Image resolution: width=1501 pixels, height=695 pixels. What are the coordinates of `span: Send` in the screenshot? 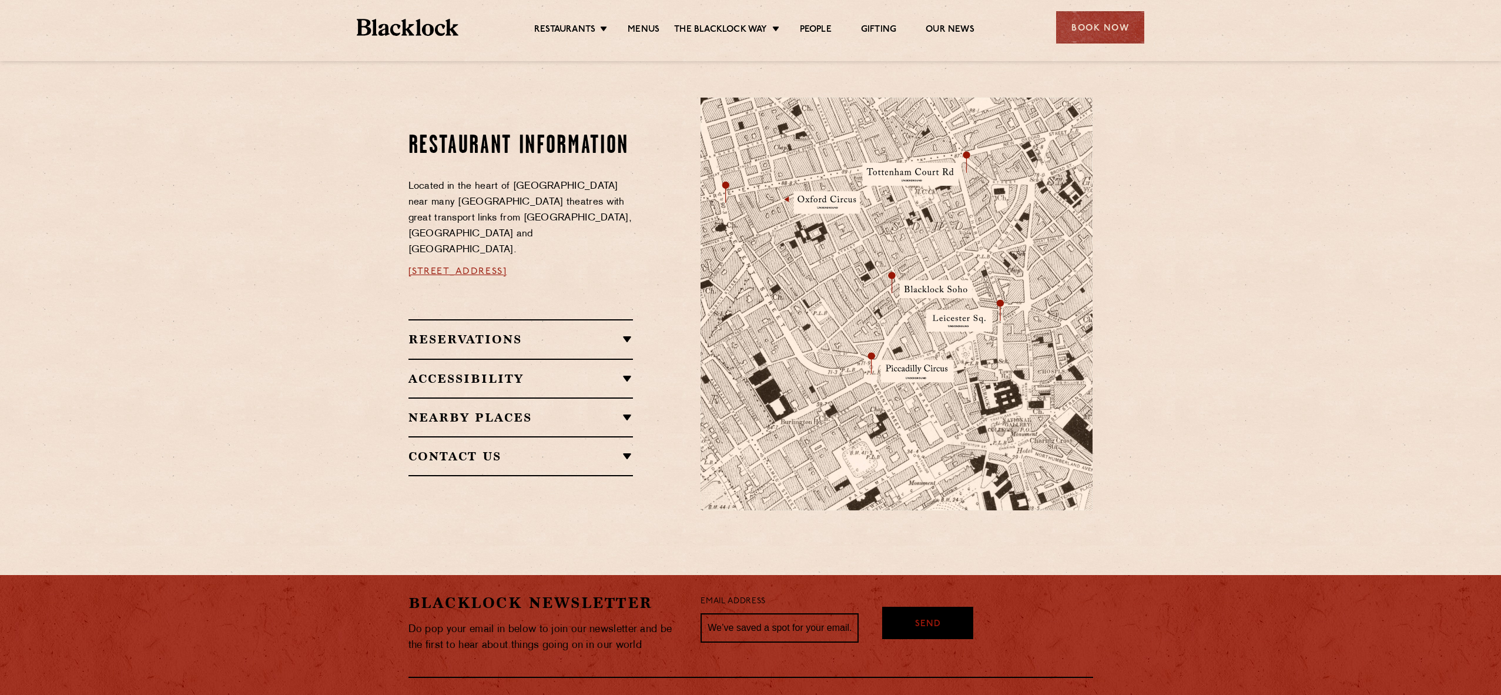 It's located at (928, 624).